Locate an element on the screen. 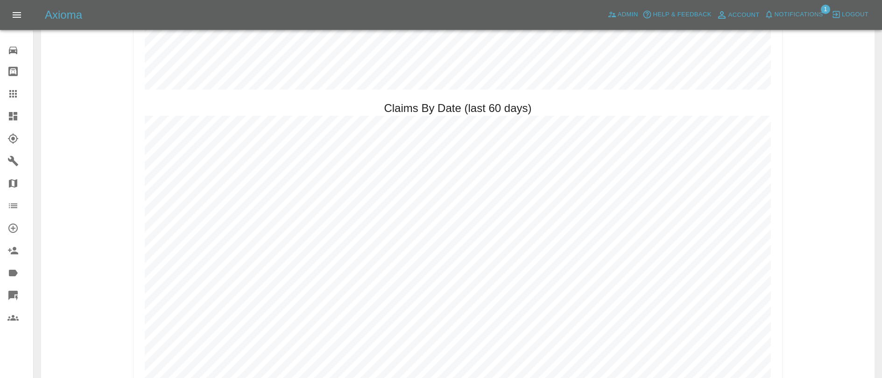  span: Account is located at coordinates (743, 15).